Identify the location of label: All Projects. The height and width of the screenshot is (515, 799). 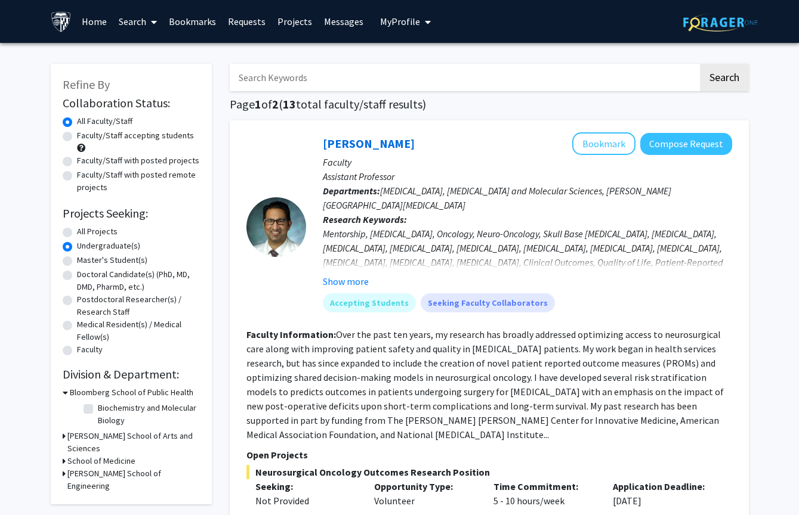
(97, 231).